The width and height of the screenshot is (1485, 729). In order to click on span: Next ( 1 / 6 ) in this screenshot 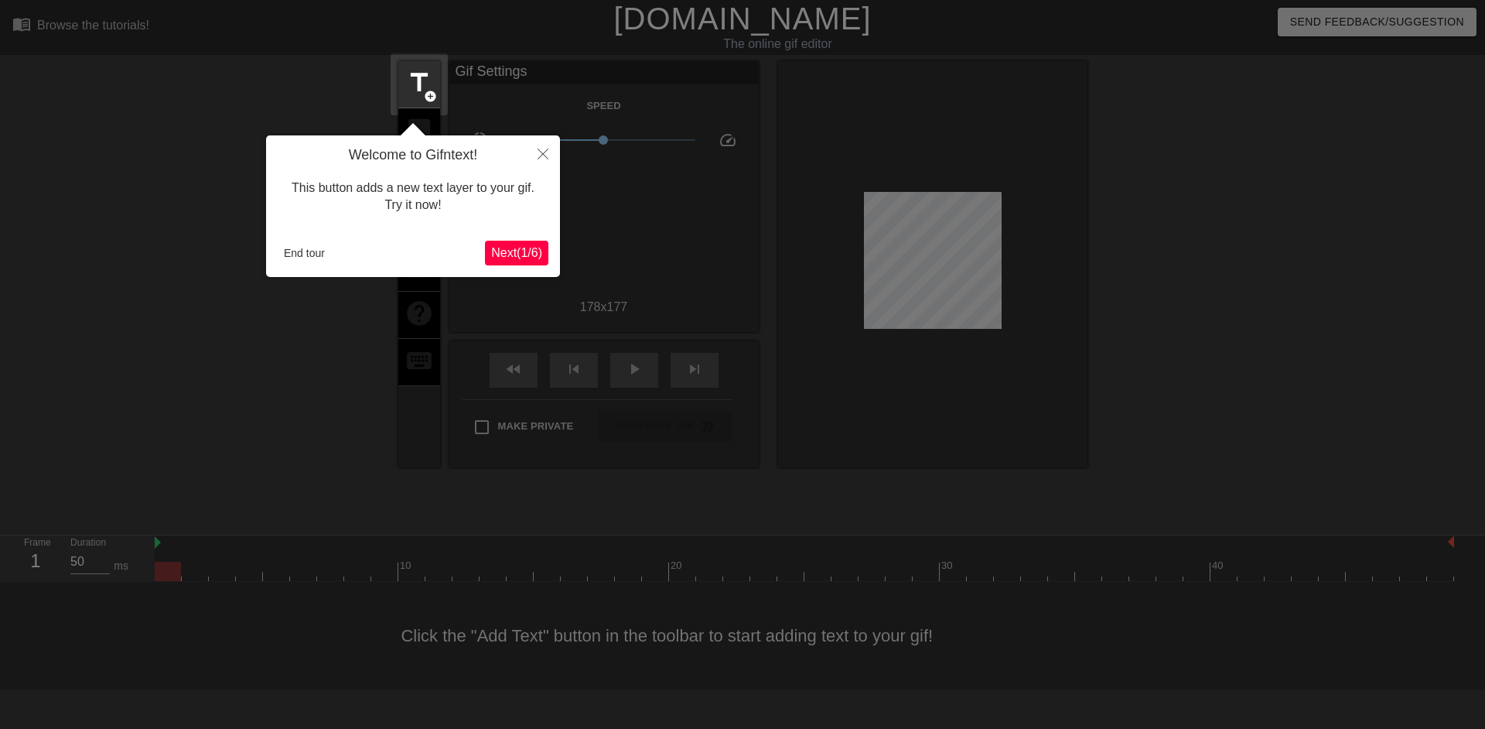, I will do `click(517, 252)`.